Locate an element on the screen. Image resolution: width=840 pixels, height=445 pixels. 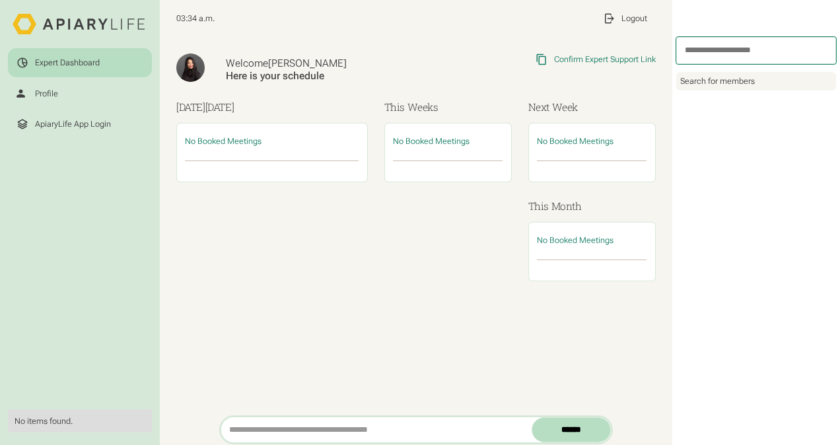
div: No items found. is located at coordinates (79, 421).